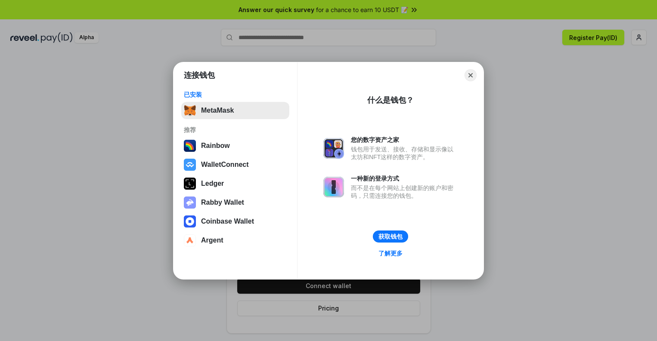  Describe the element at coordinates (190, 184) in the screenshot. I see `img: svg+xml,%3Csvg%20xmlns%3D%22http%3A%2F%2Fwww.w3.org%2F2000%2Fsvg%22%20width%3D%2228%22%20height%3...` at that location.